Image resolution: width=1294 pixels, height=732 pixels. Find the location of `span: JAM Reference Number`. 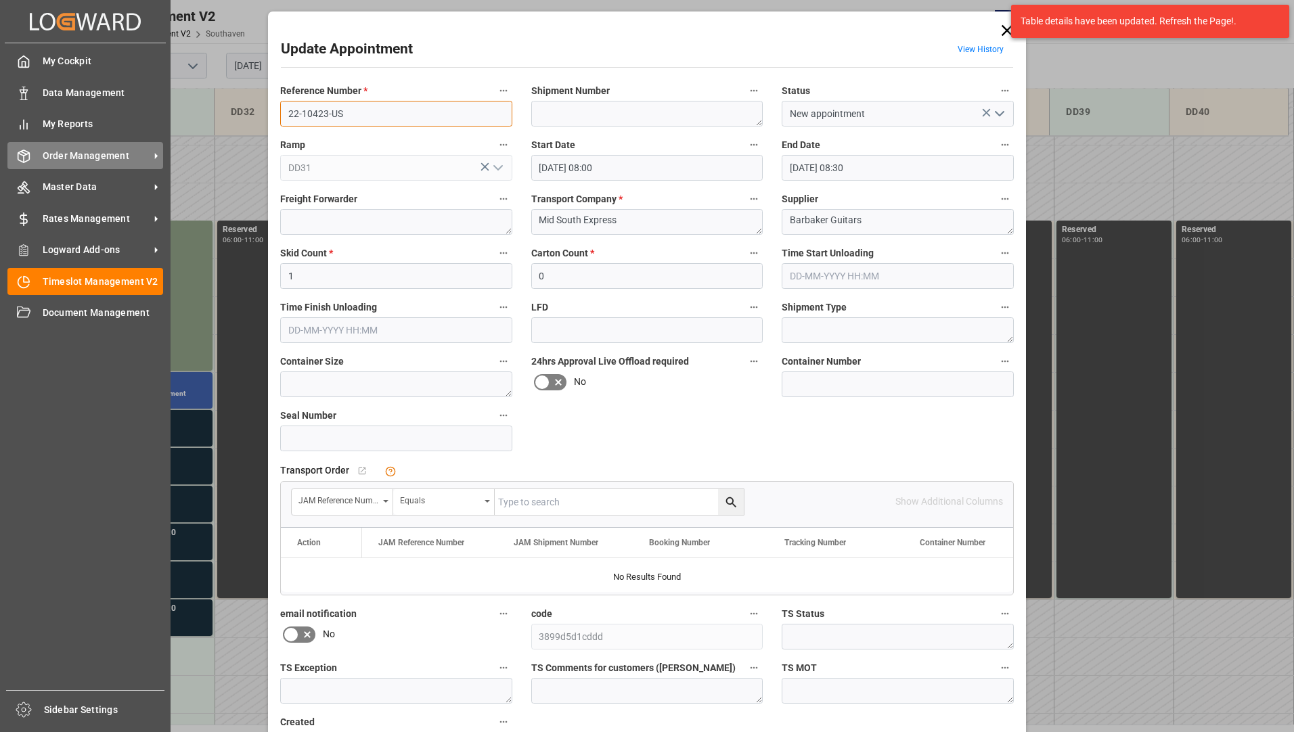

span: JAM Reference Number is located at coordinates (421, 543).